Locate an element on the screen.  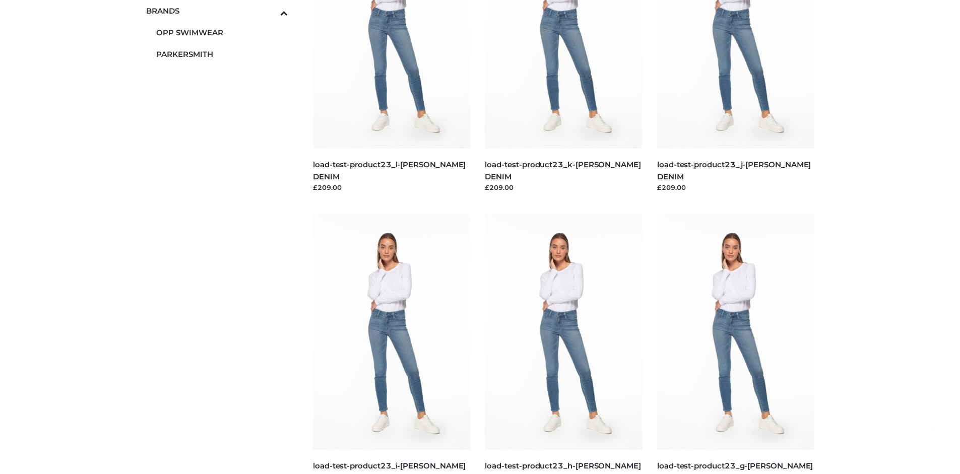
a: PARKERSMITH is located at coordinates (222, 54).